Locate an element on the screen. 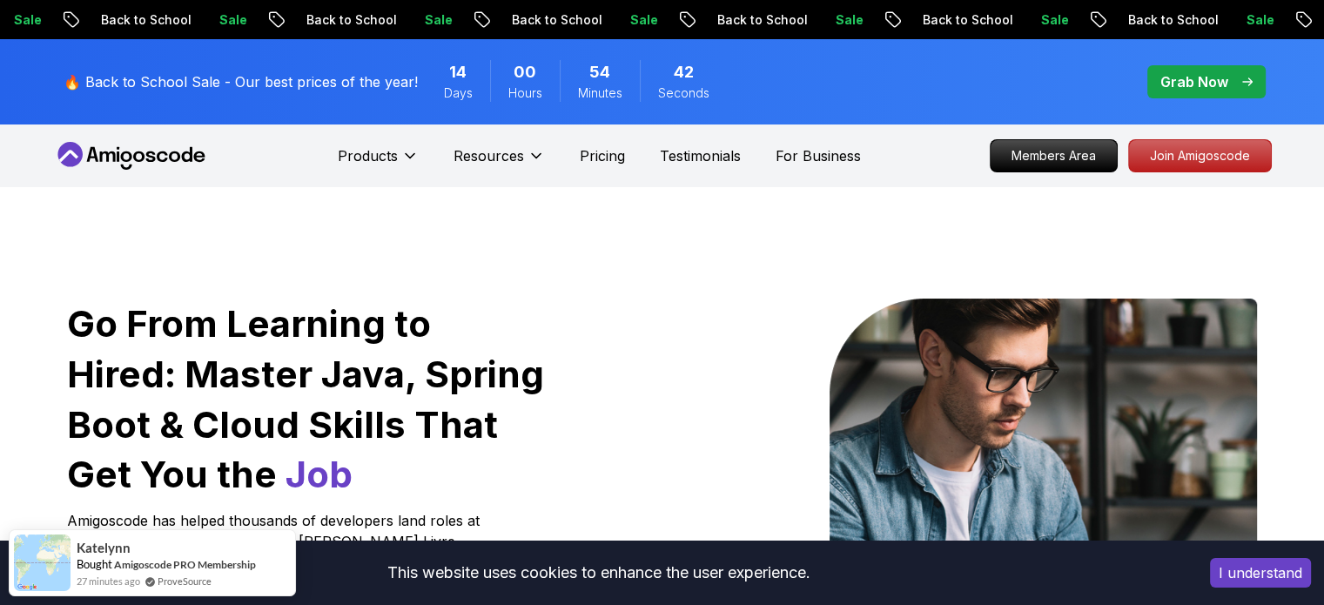 The height and width of the screenshot is (605, 1324). div: This website uses cookies to enhance the user experience. is located at coordinates (598, 573).